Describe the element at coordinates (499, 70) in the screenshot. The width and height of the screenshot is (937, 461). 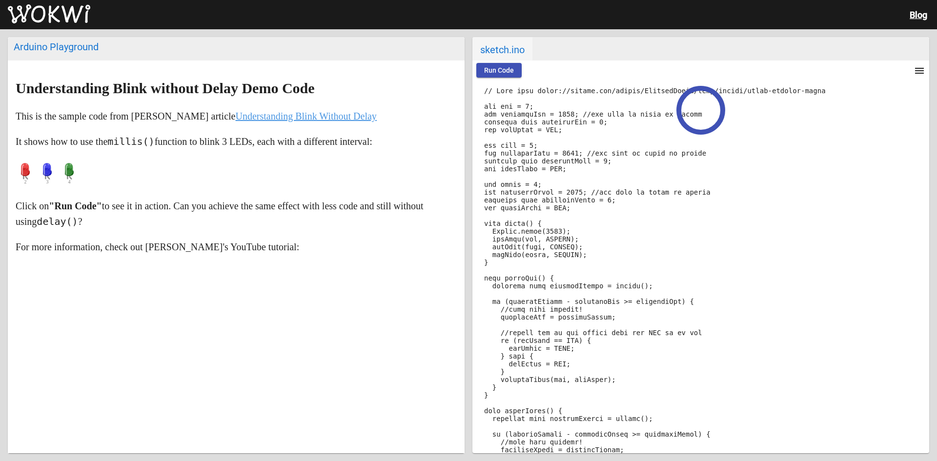
I see `span: Run Code` at that location.